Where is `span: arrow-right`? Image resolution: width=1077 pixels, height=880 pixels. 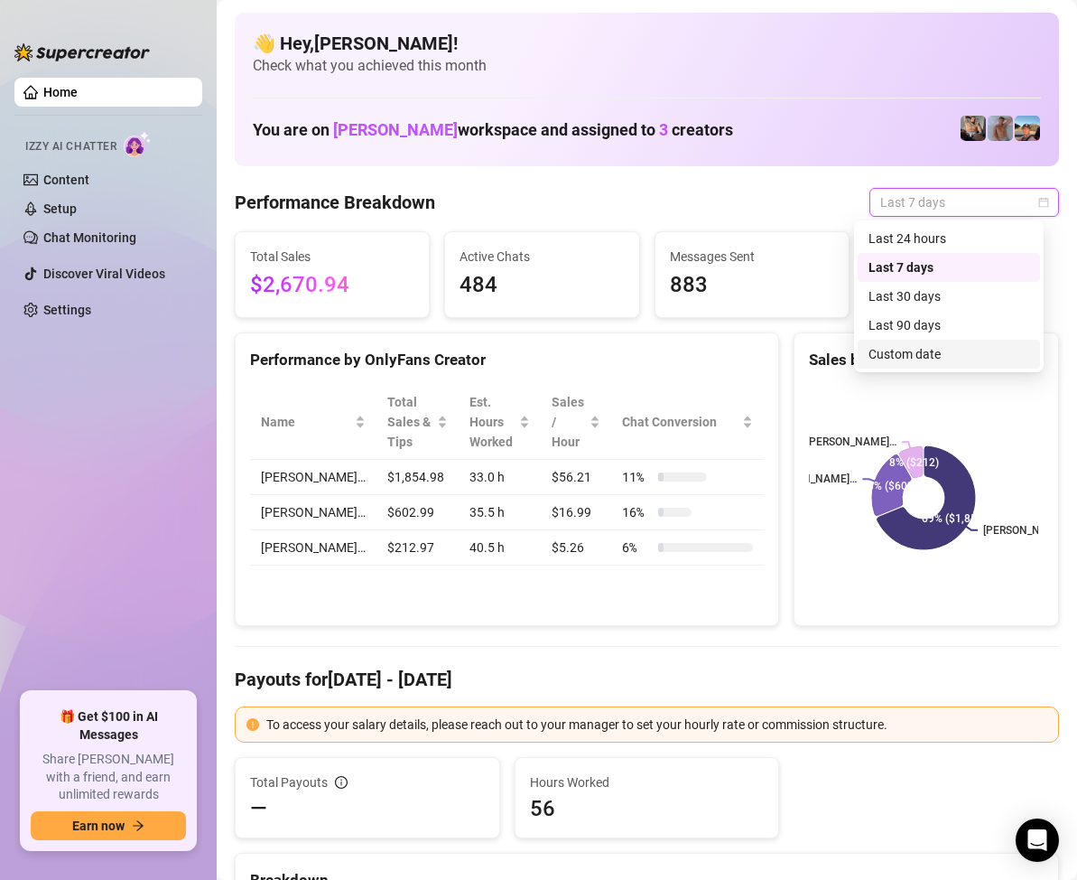 span: arrow-right is located at coordinates (138, 825).